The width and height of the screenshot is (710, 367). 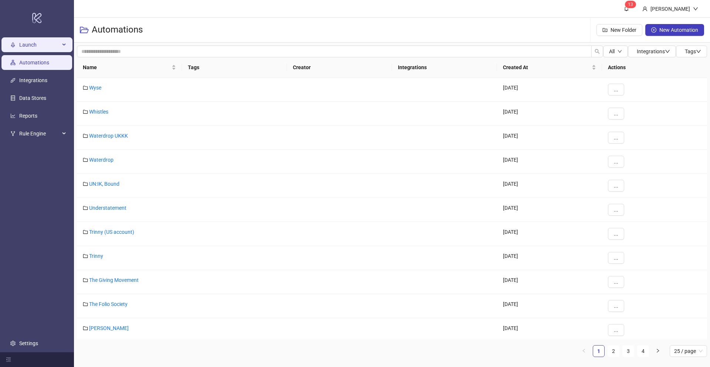 What do you see at coordinates (599, 351) in the screenshot?
I see `a: 1` at bounding box center [599, 351].